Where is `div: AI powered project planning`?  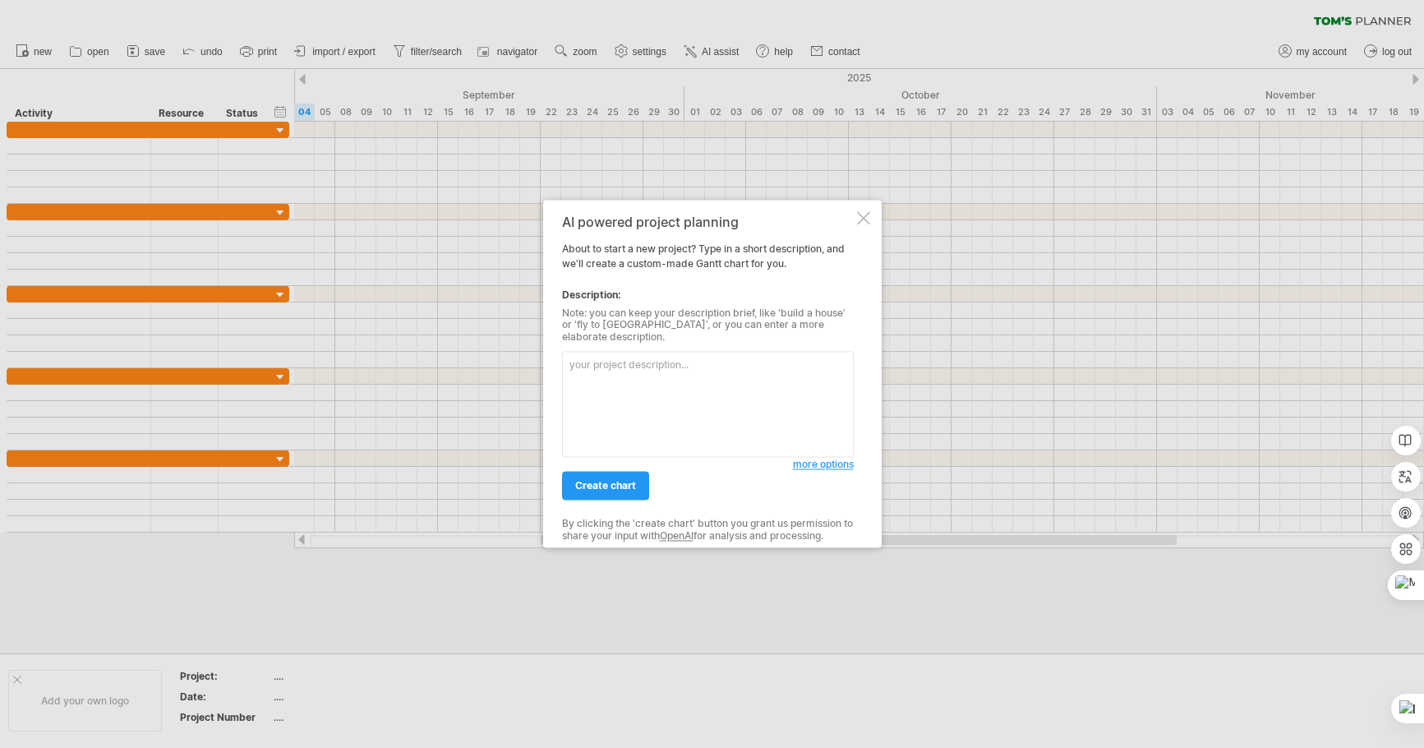
div: AI powered project planning is located at coordinates (707, 222).